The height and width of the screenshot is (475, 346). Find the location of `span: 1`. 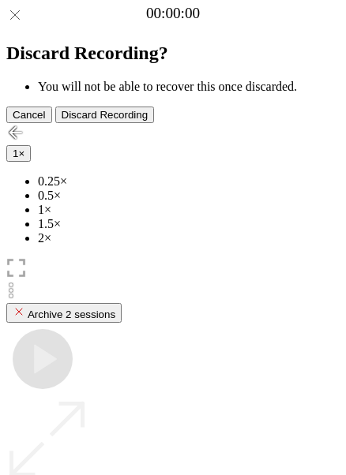

span: 1 is located at coordinates (15, 153).